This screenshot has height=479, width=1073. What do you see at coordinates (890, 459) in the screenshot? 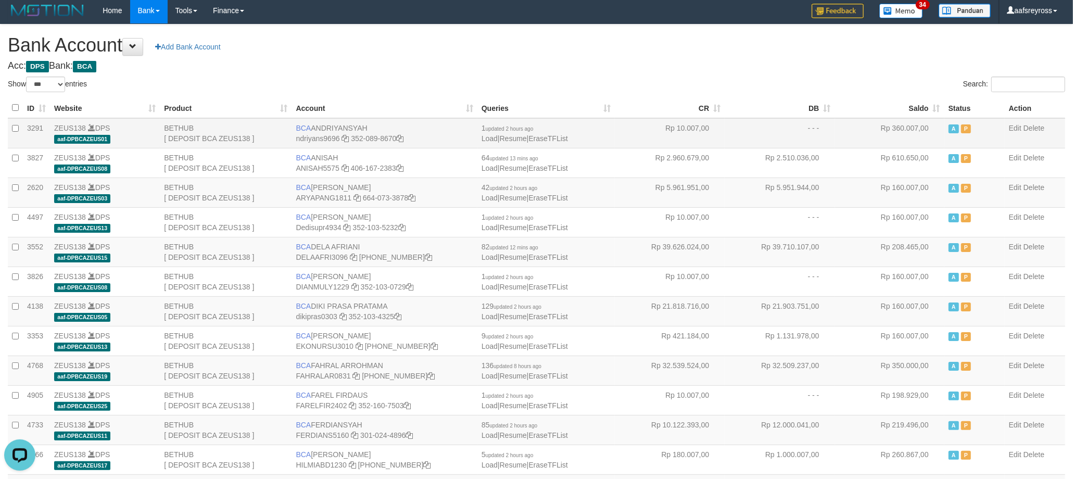
I see `td: Rp 260.867,00` at bounding box center [890, 459].